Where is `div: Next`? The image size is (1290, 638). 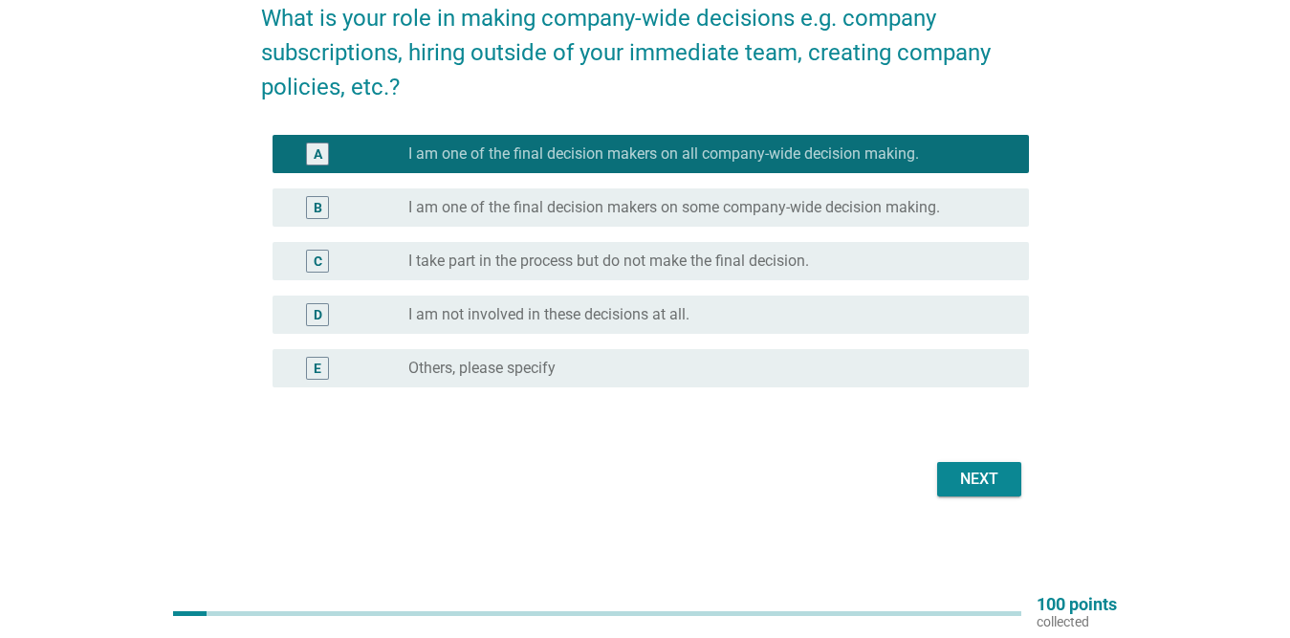 div: Next is located at coordinates (979, 479).